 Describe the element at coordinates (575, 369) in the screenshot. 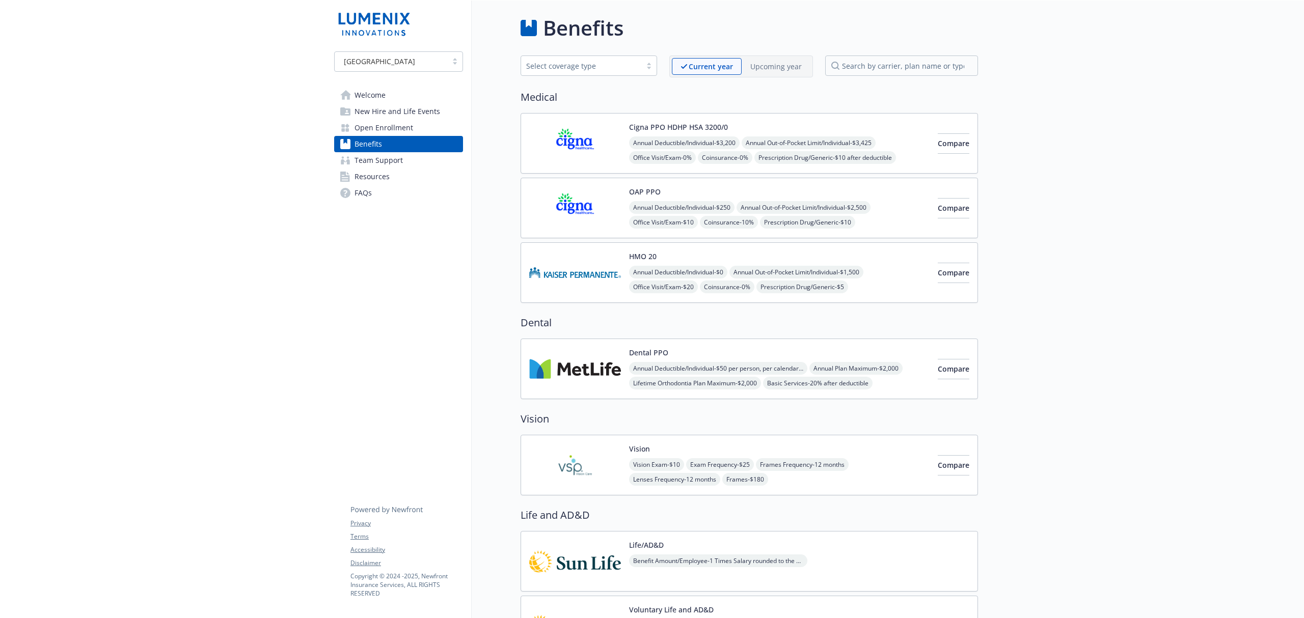

I see `img: Metlife Inc carrier logo` at that location.